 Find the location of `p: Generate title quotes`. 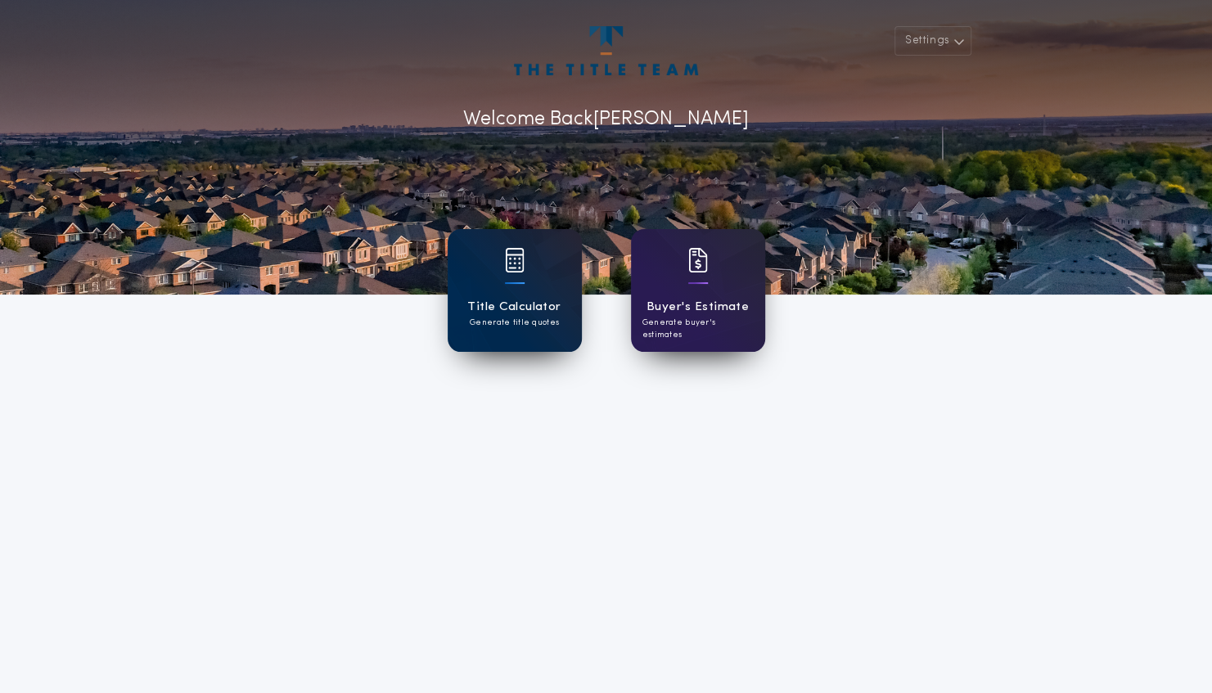

p: Generate title quotes is located at coordinates (514, 323).